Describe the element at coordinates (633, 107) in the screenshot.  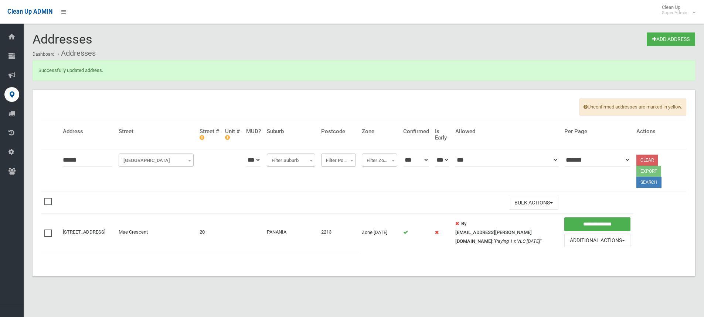
I see `span: Unconfirmed addresses are marked in yellow.` at that location.